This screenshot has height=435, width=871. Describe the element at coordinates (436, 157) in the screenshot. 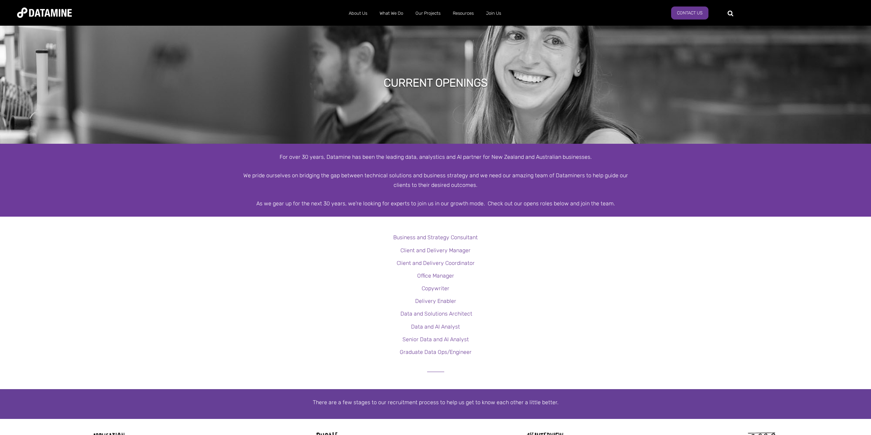

I see `div: For over 30 years, Datamine has been the leading data, analystics and AI partner for New Zealand ...` at that location.